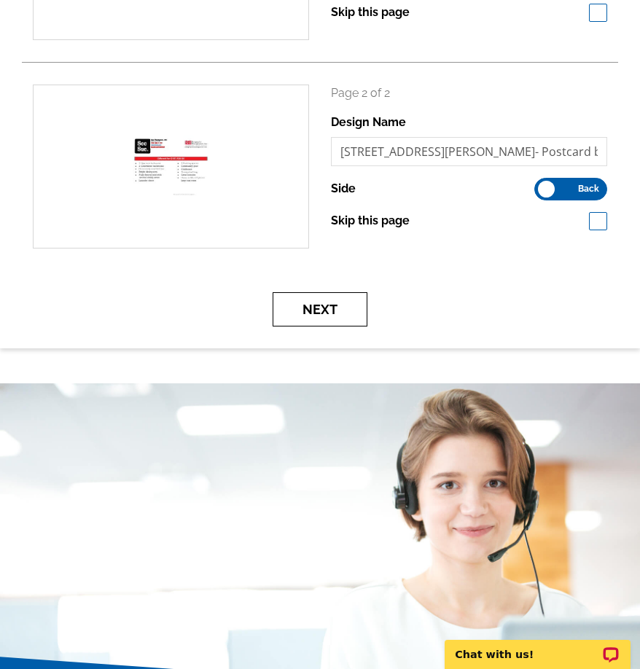 Image resolution: width=640 pixels, height=669 pixels. What do you see at coordinates (588, 189) in the screenshot?
I see `span: Back` at bounding box center [588, 189].